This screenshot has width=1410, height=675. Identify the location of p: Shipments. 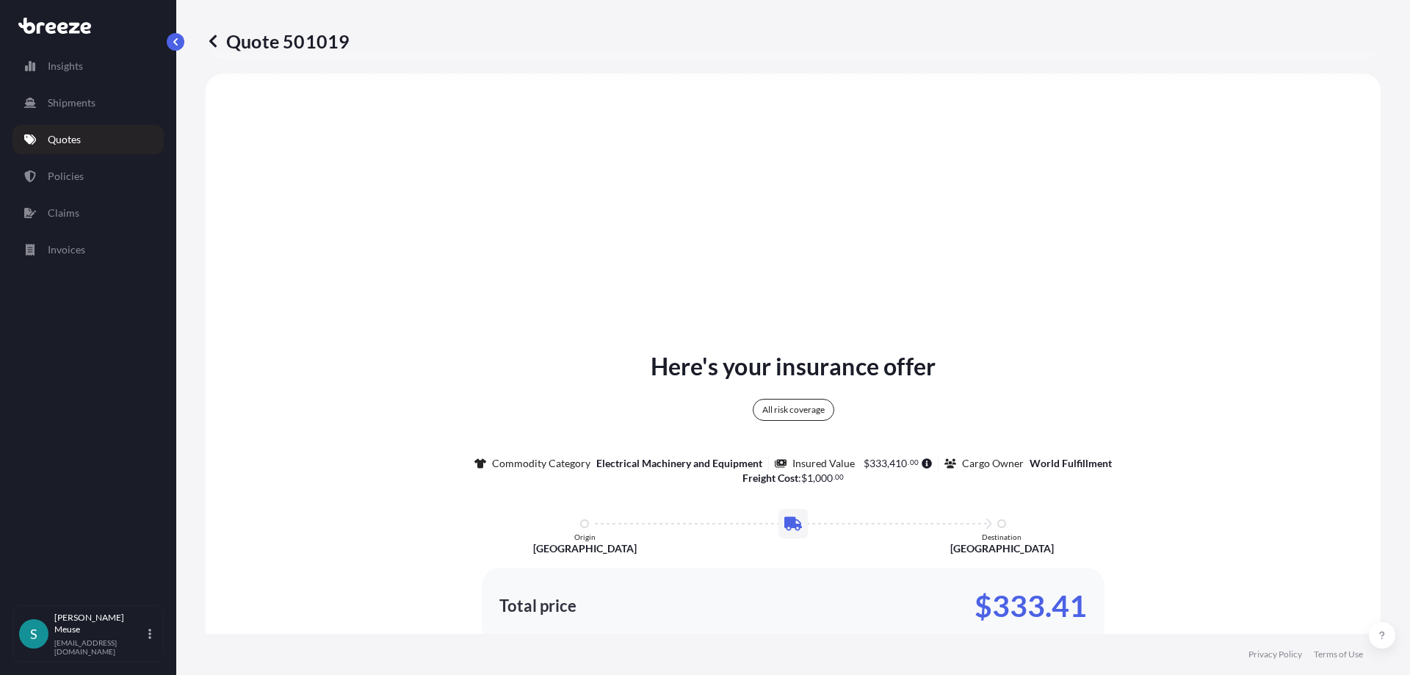
(71, 103).